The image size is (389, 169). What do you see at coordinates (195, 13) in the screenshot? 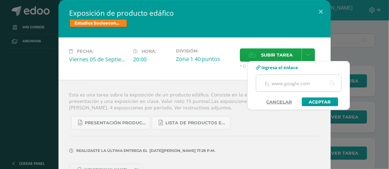
I see `h2: Exposición de producto edáfico` at bounding box center [195, 13].